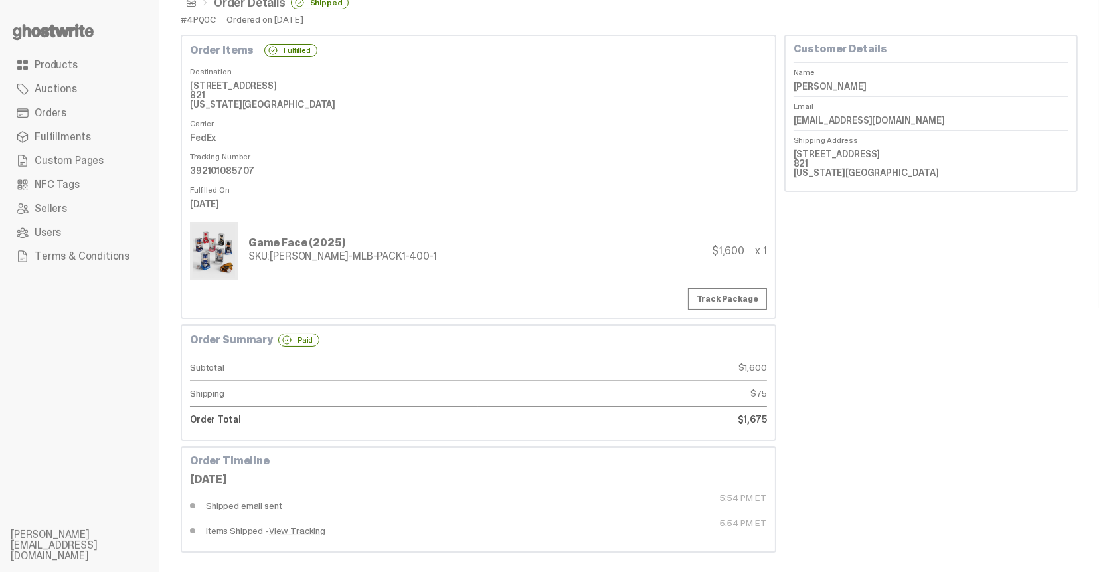 This screenshot has height=572, width=1109. I want to click on b: Customer Details, so click(840, 48).